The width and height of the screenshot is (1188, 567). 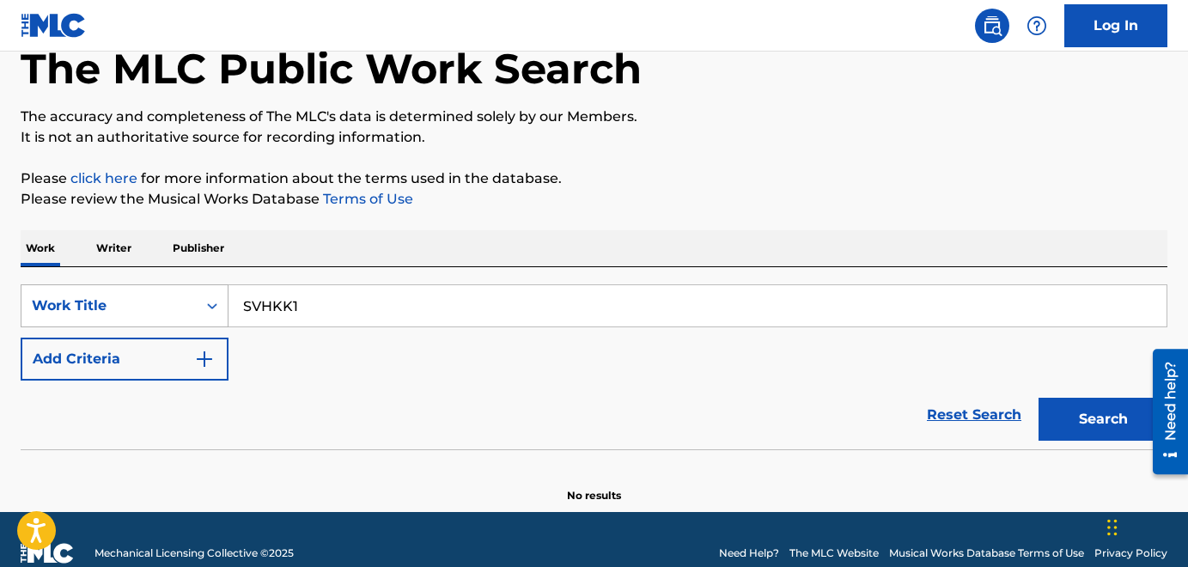 I want to click on p: Please for more information about the terms used in the database., so click(x=594, y=179).